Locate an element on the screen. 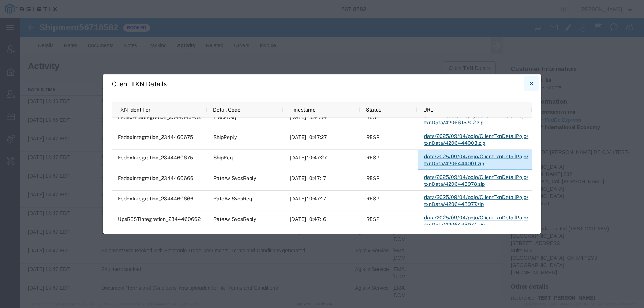 The width and height of the screenshot is (644, 308). h1: Shipment is located at coordinates (58, 9).